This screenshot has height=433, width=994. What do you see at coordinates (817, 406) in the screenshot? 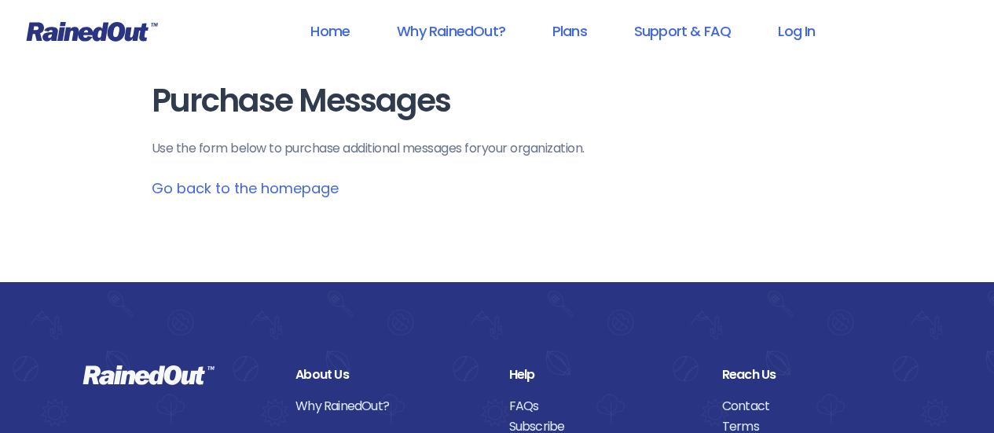
I see `a: Contact` at bounding box center [817, 406].